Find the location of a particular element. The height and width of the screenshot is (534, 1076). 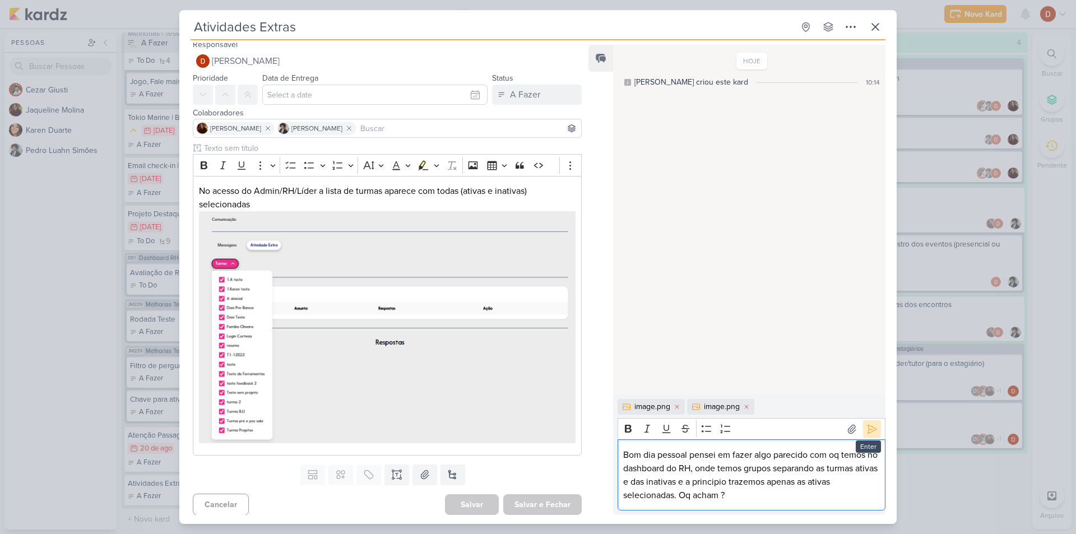

div: Enter is located at coordinates (868, 447).